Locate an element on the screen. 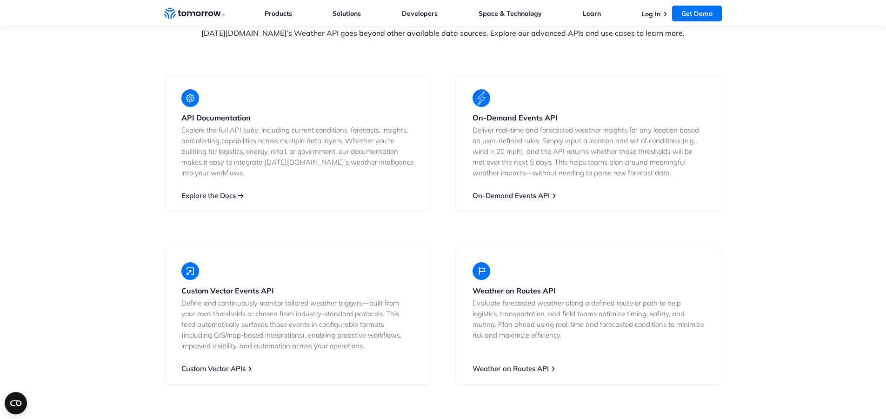 This screenshot has width=886, height=419. p: Explore the full API suite, including current conditions, forecasts, insights, and alerting capab... is located at coordinates (298, 151).